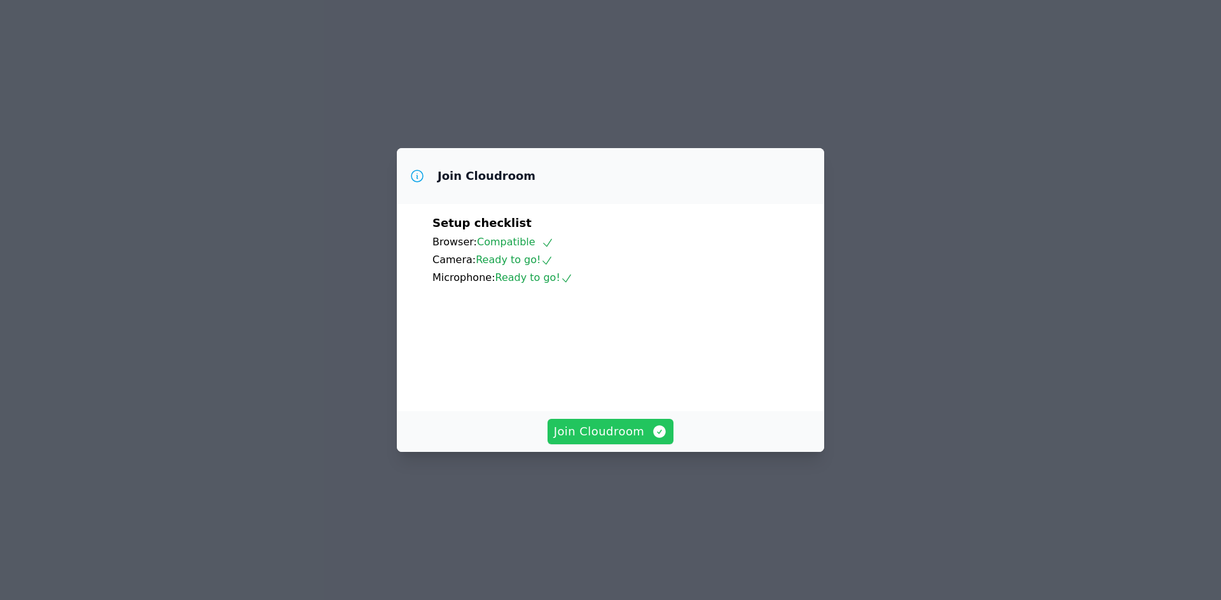 This screenshot has width=1221, height=600. I want to click on span: Setup checklist, so click(482, 223).